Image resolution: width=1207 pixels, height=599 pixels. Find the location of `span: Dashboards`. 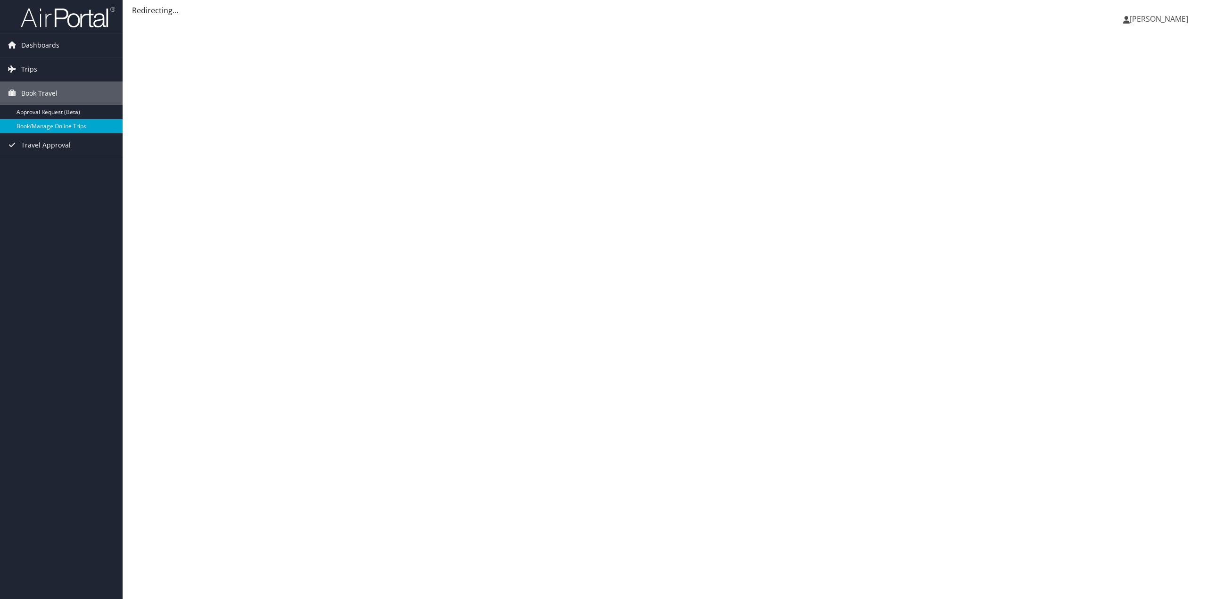

span: Dashboards is located at coordinates (40, 45).